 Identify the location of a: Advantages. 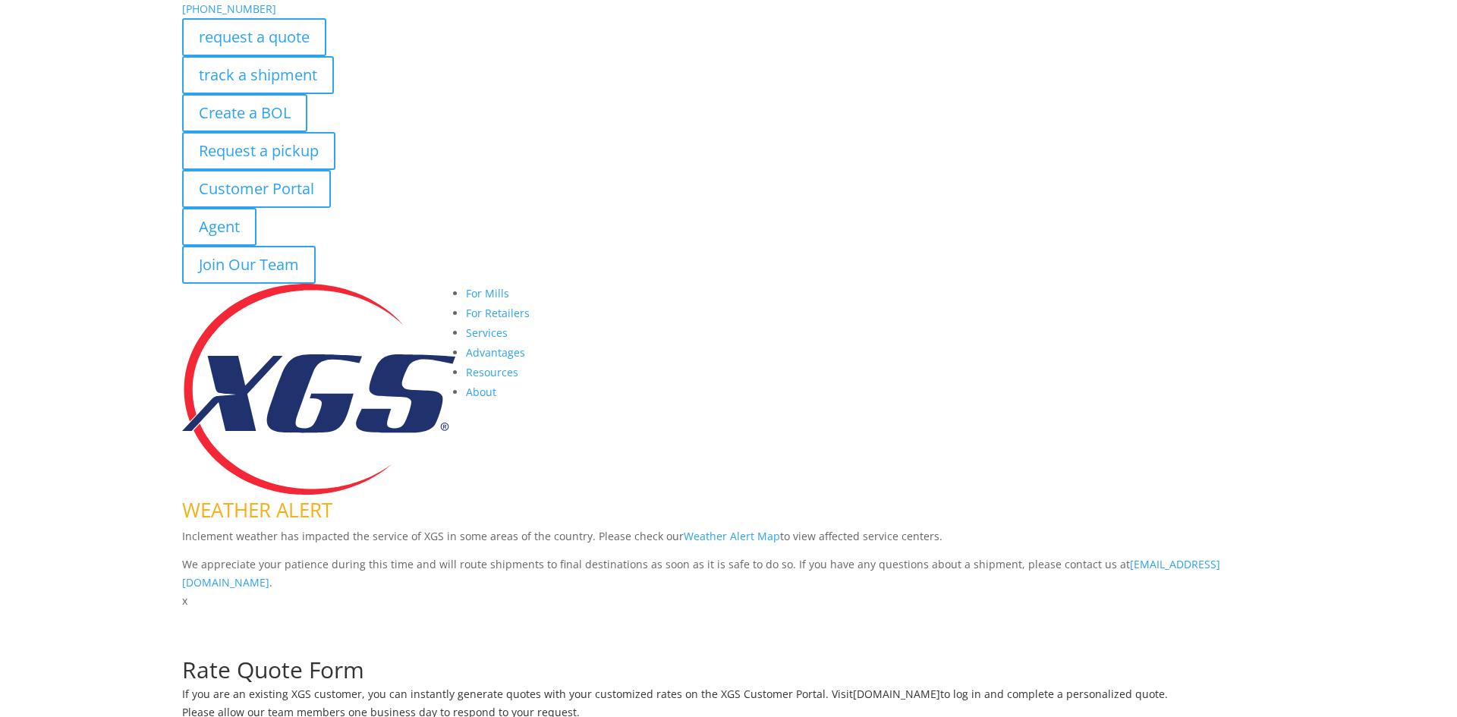
(495, 352).